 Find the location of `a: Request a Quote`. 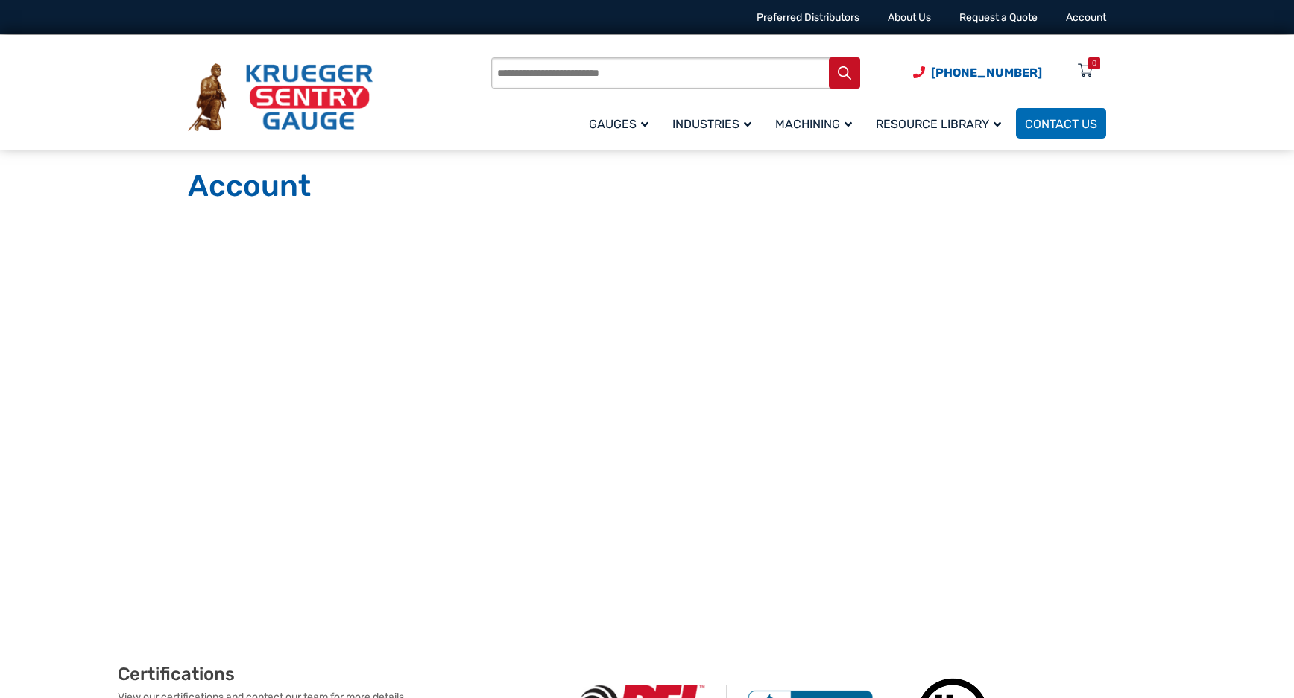

a: Request a Quote is located at coordinates (998, 17).